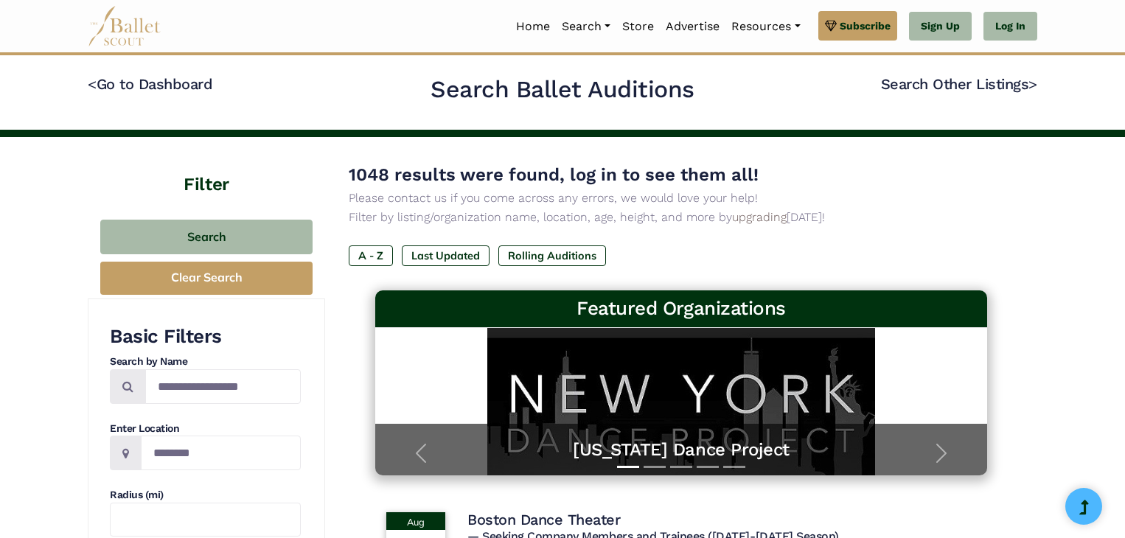  Describe the element at coordinates (708, 467) in the screenshot. I see `button: Slide 4` at that location.